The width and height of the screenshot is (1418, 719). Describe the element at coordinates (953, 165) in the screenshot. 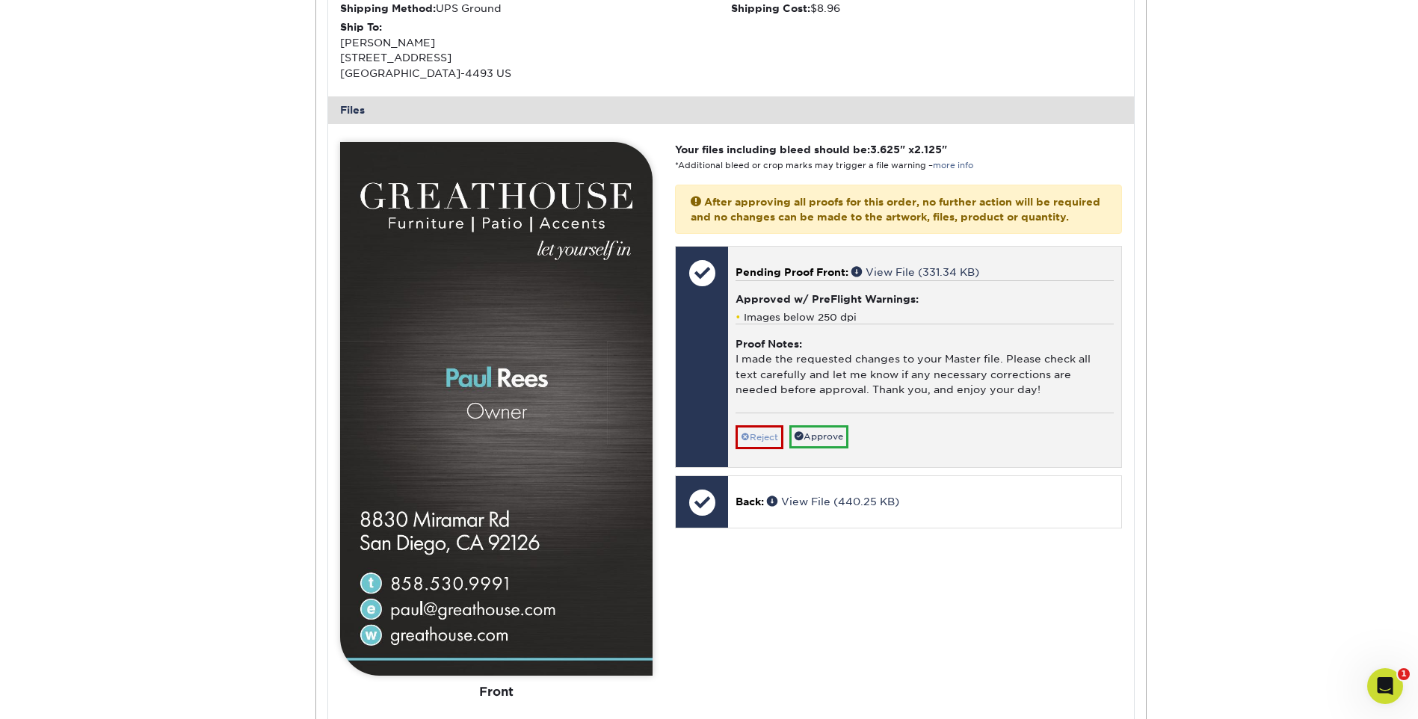

I see `a: more info` at that location.